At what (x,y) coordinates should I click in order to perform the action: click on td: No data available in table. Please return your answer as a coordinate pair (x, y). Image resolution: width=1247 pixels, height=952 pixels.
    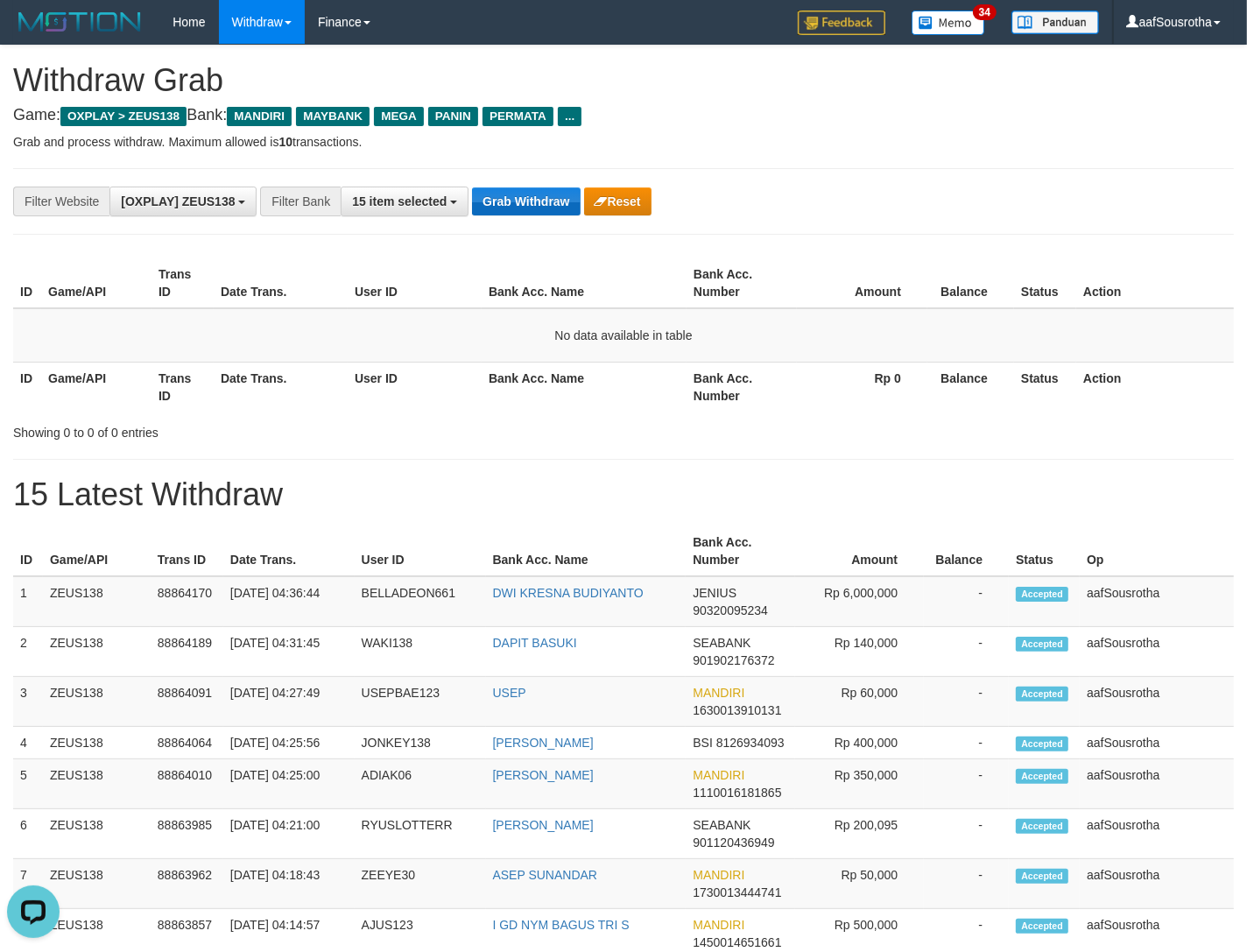
    Looking at the image, I should click on (624, 335).